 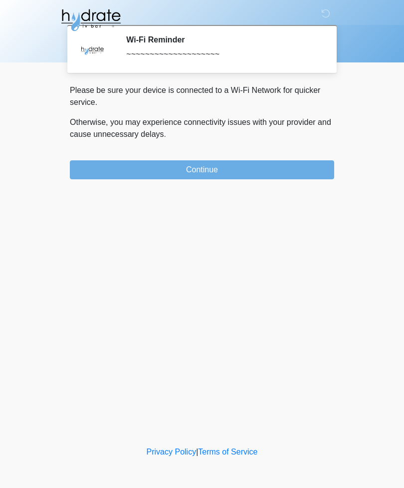 What do you see at coordinates (92, 50) in the screenshot?
I see `img: Agent Avatar` at bounding box center [92, 50].